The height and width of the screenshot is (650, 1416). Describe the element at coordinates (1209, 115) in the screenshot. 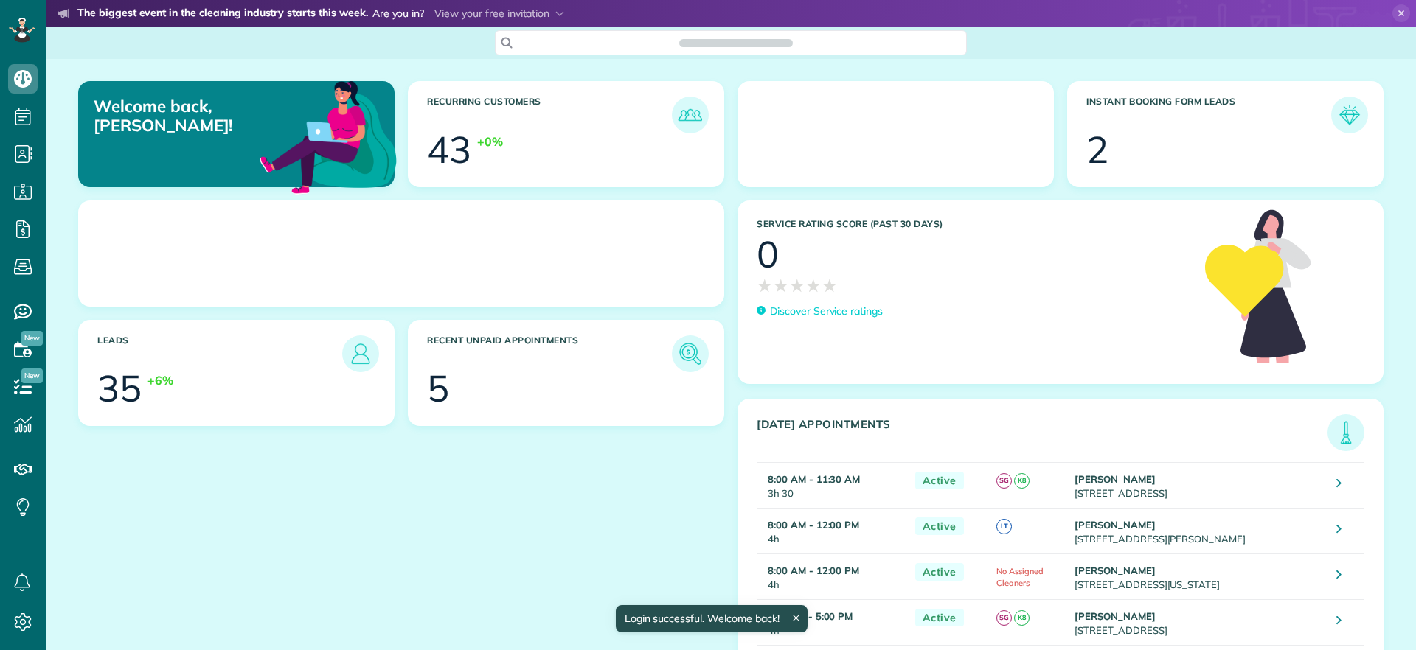

I see `h3: Instant Booking Form Leads` at that location.